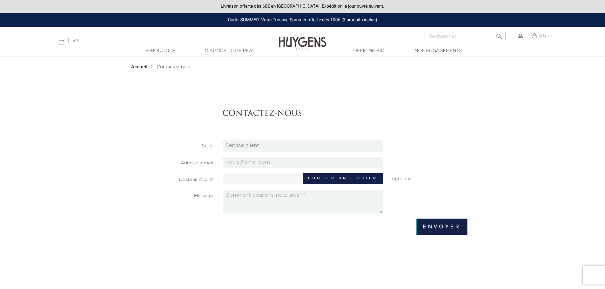 The height and width of the screenshot is (289, 605). What do you see at coordinates (230, 51) in the screenshot?
I see `a: Diagnostic de peau` at bounding box center [230, 51].